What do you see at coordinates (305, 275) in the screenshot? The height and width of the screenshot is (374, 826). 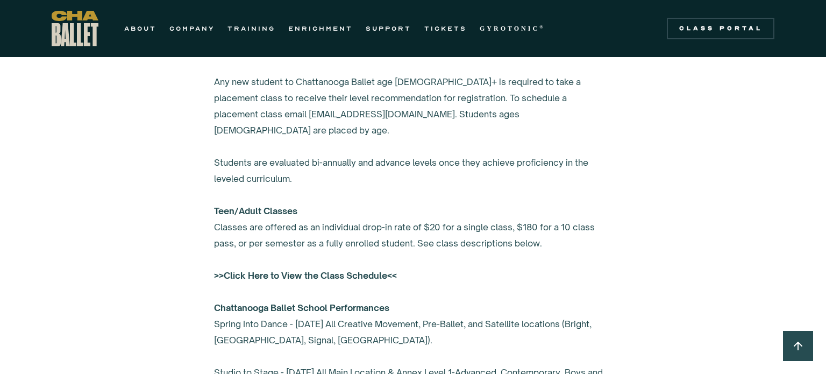 I see `a: >>Click Here to View the Class Schedule<<` at bounding box center [305, 275].